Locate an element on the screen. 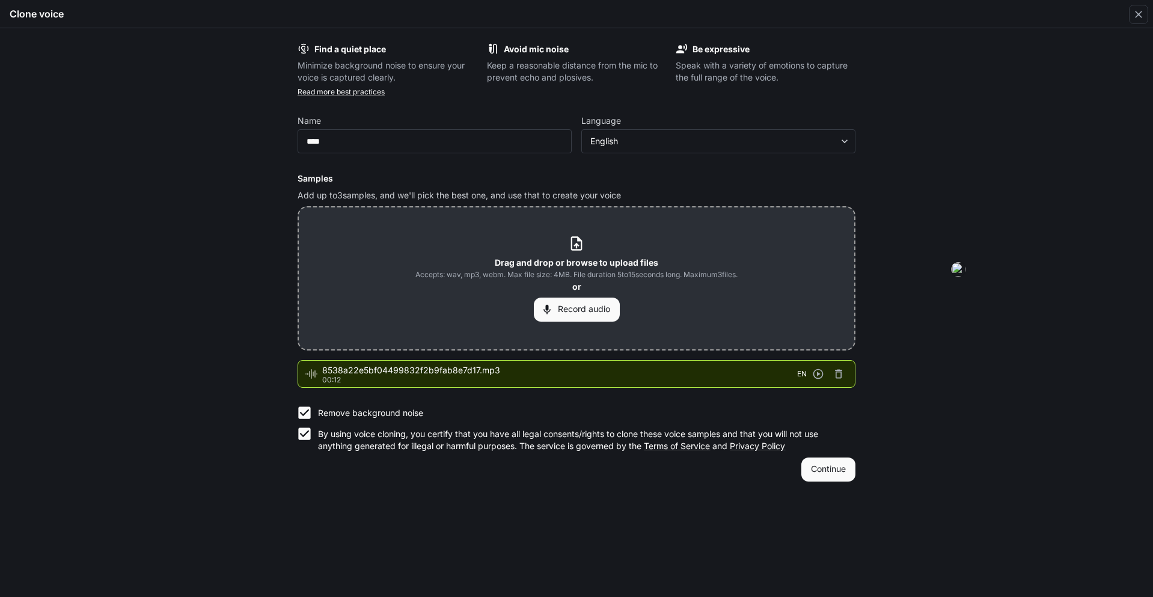 Image resolution: width=1153 pixels, height=597 pixels. span: Accepts: wav, mp3, webm. Max file size: 4MB. File duration 5 to 15 seconds long. Maximum 3 files. is located at coordinates (577, 275).